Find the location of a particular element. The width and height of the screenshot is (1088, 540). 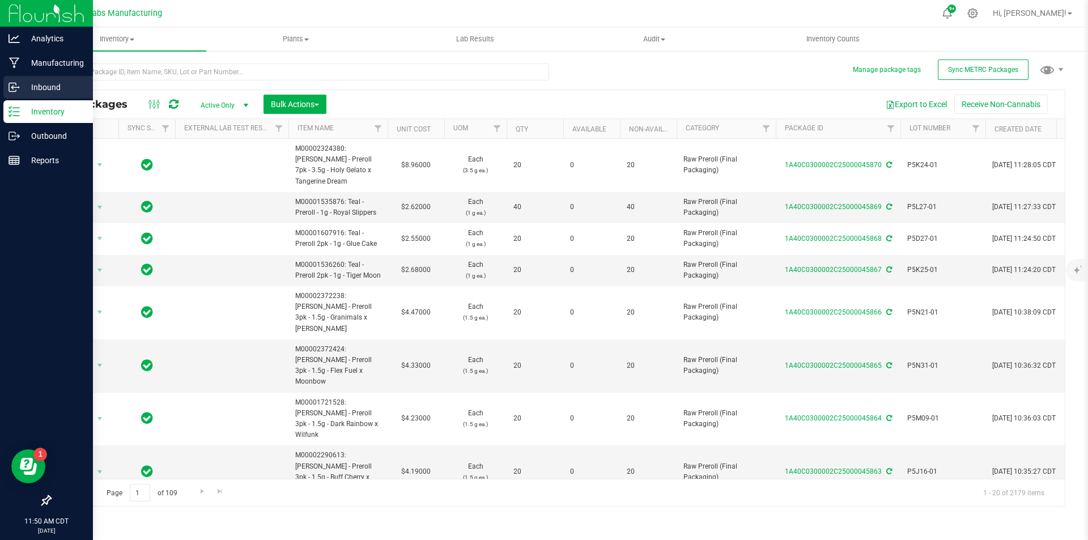

a: Go to the next page is located at coordinates (202, 491).